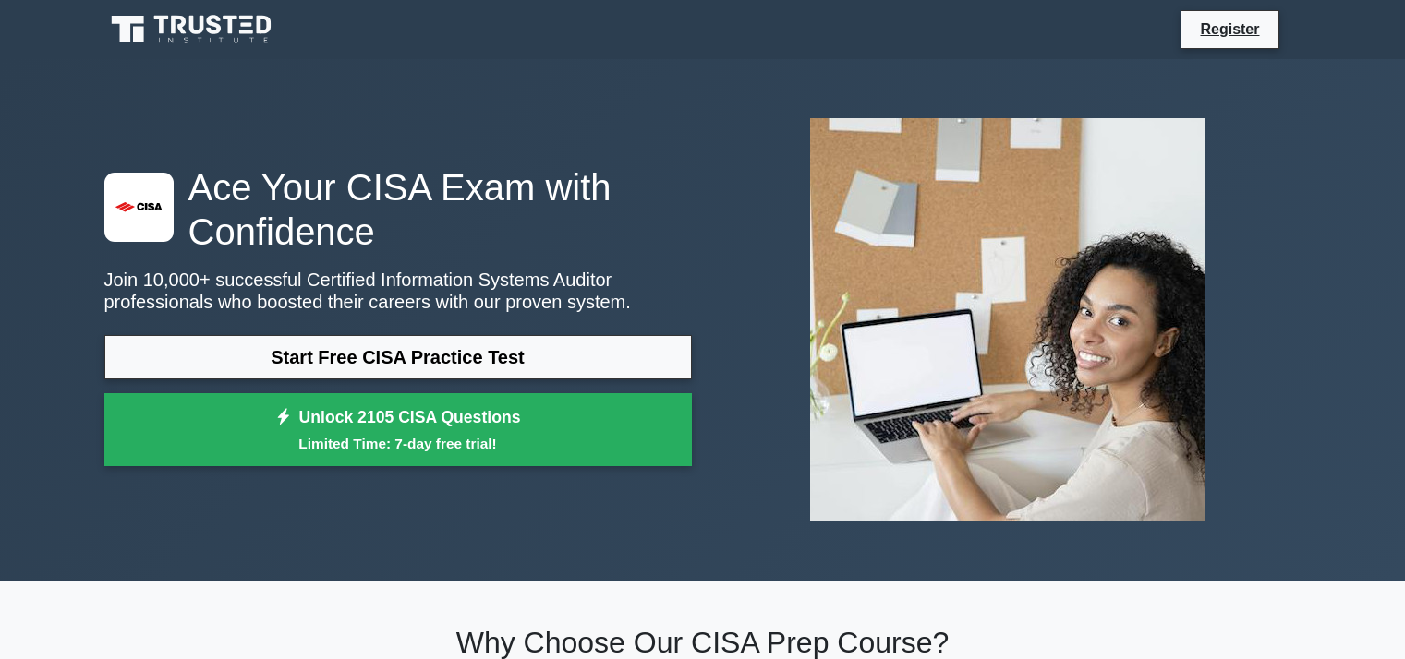 The width and height of the screenshot is (1405, 659). What do you see at coordinates (398, 291) in the screenshot?
I see `p: Join 10,000+ successful Certified Information Systems Auditor professionals who boosted their car...` at bounding box center [398, 291].